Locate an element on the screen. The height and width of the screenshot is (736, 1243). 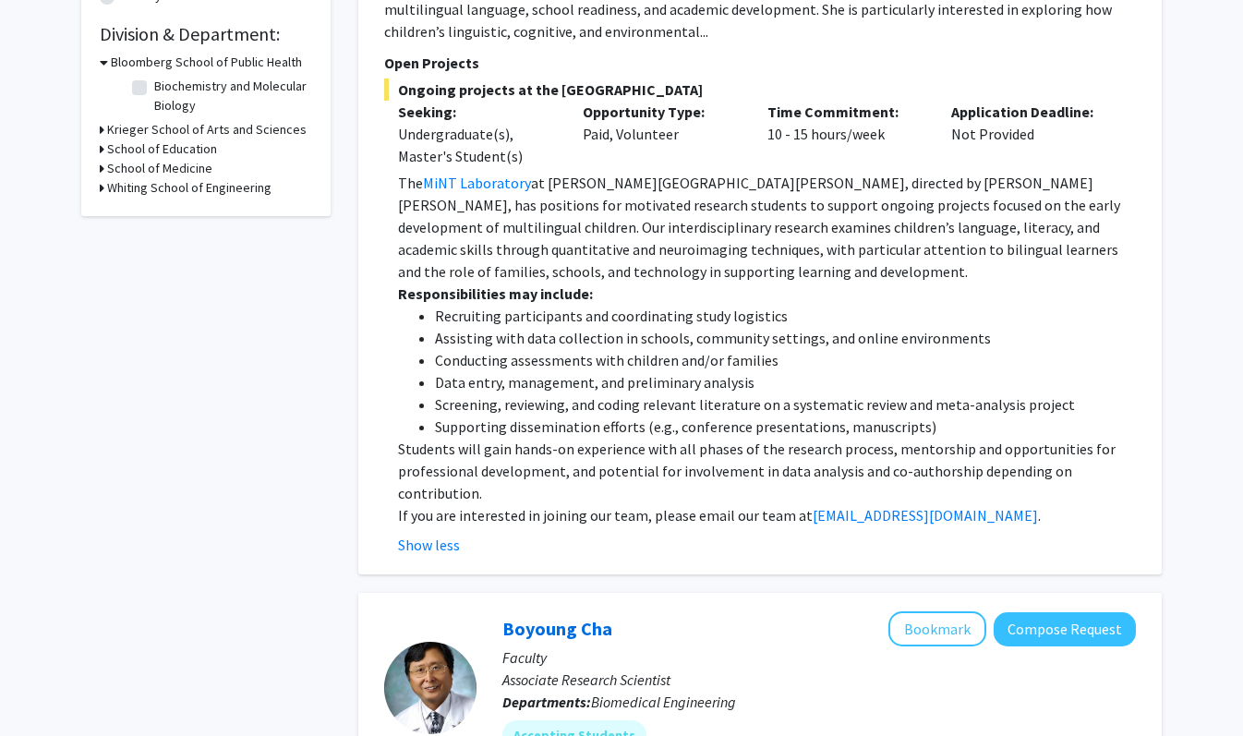
p: Opportunity Type: is located at coordinates (661, 112).